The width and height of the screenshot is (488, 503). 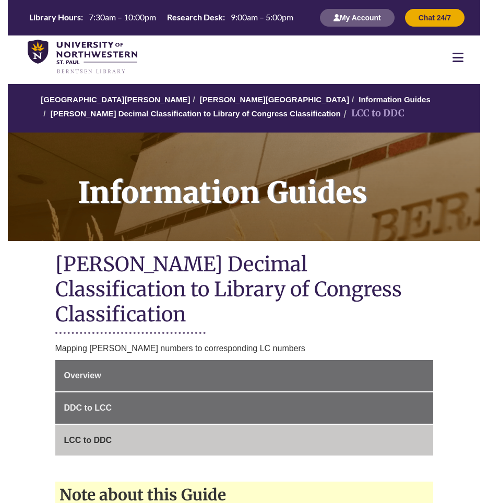 What do you see at coordinates (88, 440) in the screenshot?
I see `span: LCC to DDC` at bounding box center [88, 440].